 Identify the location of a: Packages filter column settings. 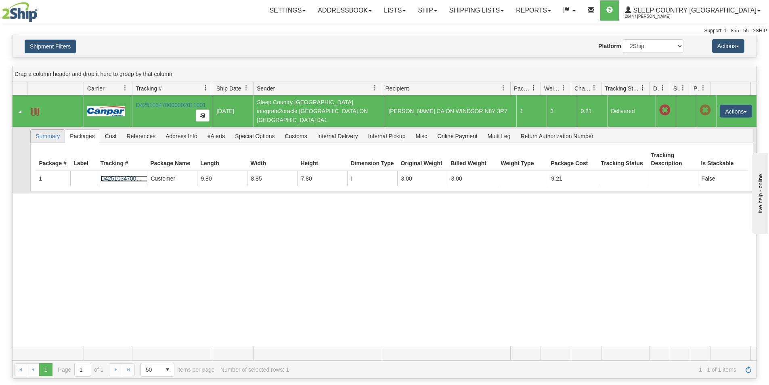
(534, 88).